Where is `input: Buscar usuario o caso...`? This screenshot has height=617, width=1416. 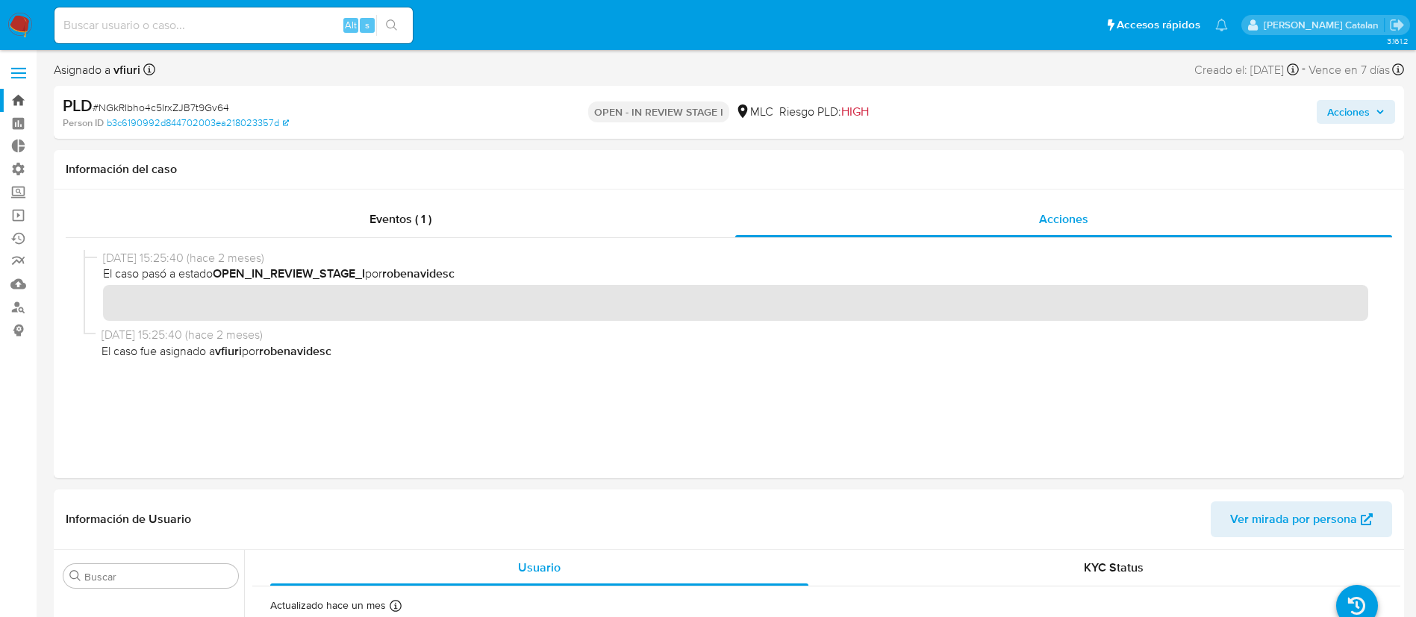 input: Buscar usuario o caso... is located at coordinates (234, 25).